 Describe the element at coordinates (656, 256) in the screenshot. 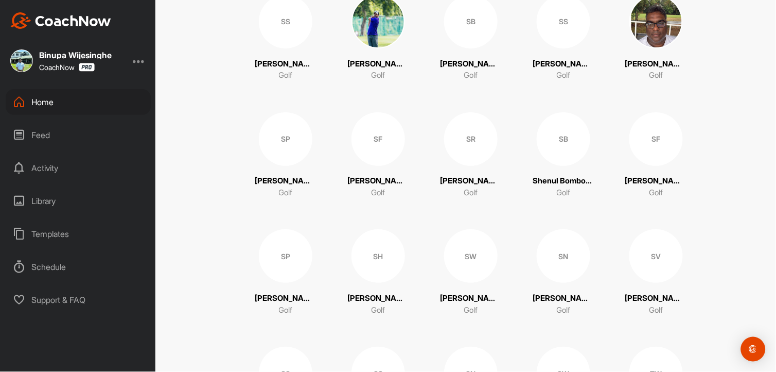

I see `div: SV` at that location.